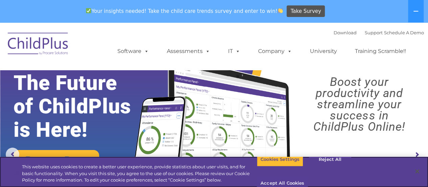 The image size is (428, 187). Describe the element at coordinates (82, 106) in the screenshot. I see `rs-layer: The Future of ChildPlus is Here!` at that location.